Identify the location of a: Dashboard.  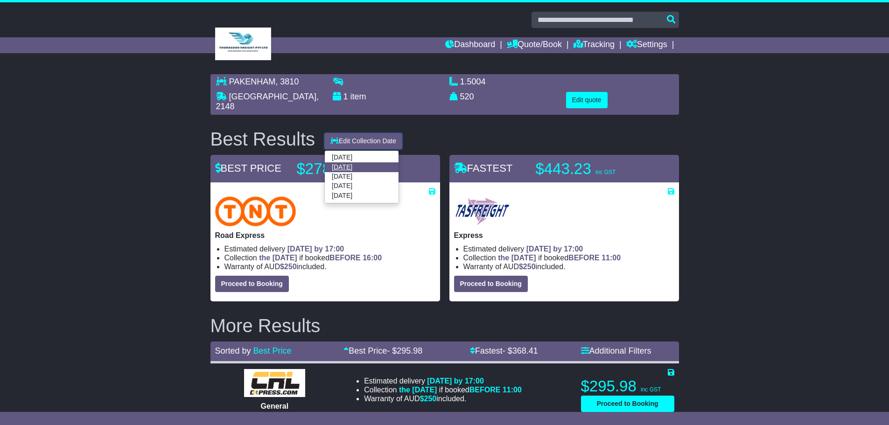
(470, 45).